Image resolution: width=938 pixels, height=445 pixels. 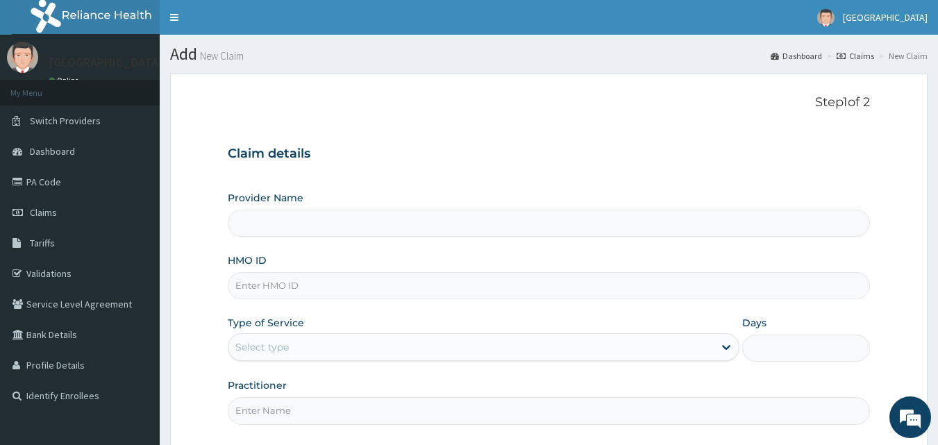 What do you see at coordinates (262, 347) in the screenshot?
I see `div: Select type` at bounding box center [262, 347].